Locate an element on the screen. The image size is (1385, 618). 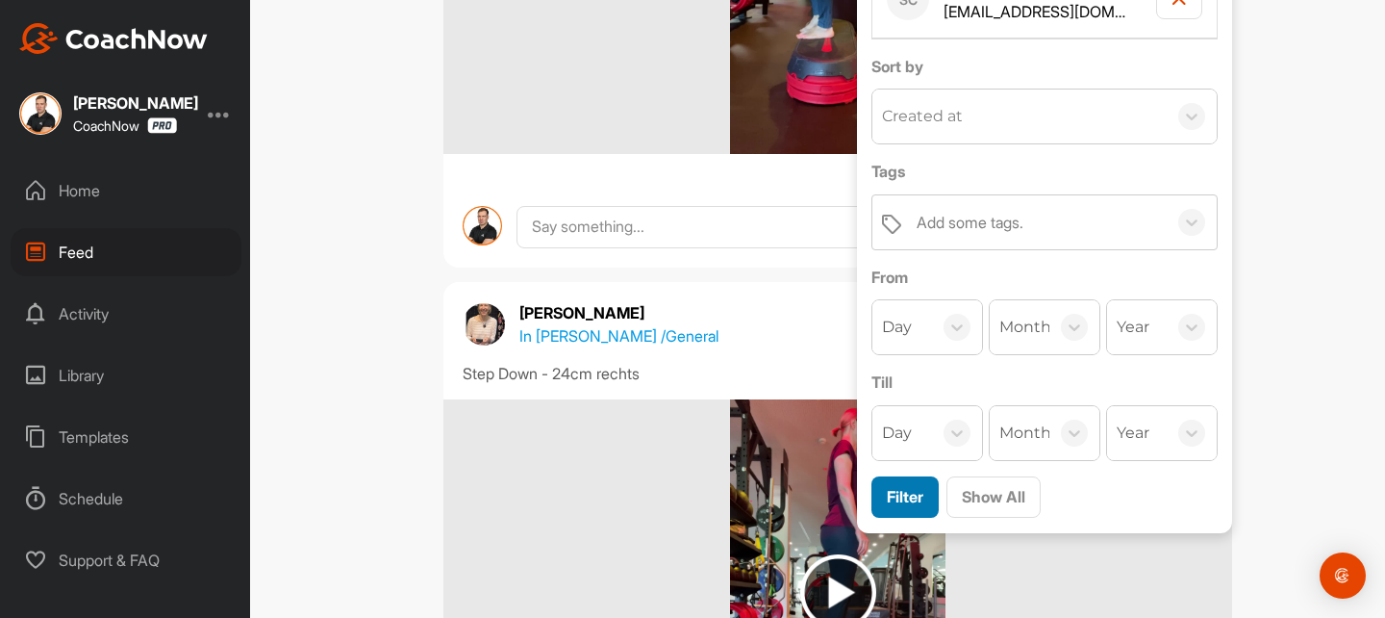
img: CoachNow Pro is located at coordinates (162, 125).